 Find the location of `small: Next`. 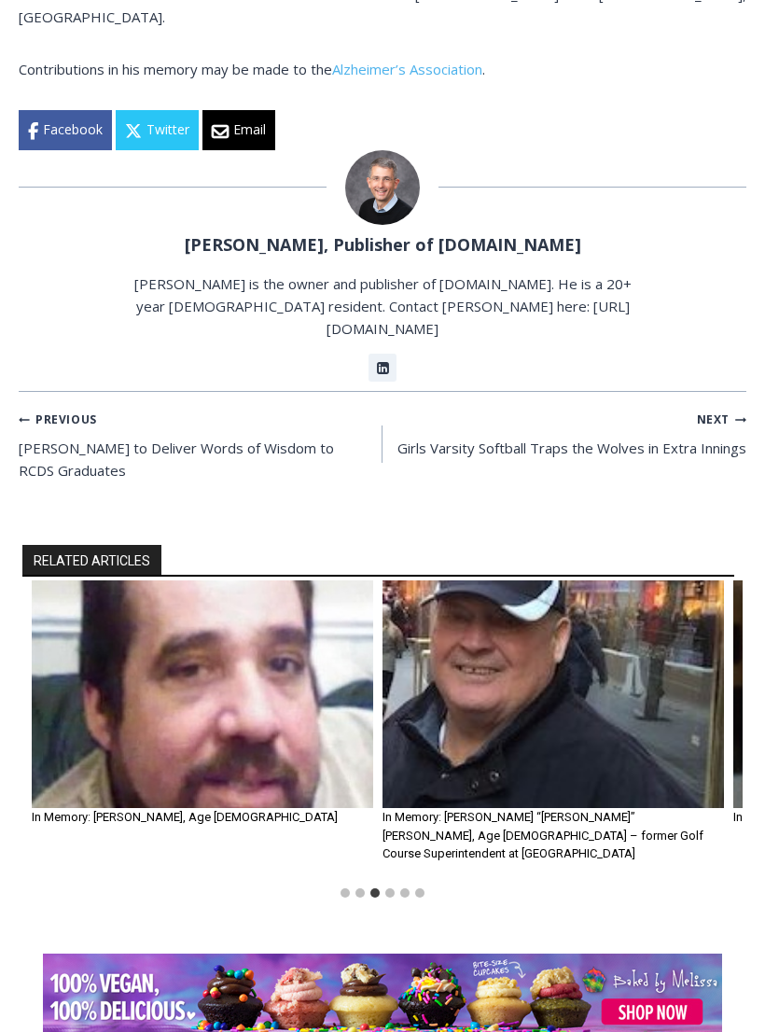

small: Next is located at coordinates (722, 419).